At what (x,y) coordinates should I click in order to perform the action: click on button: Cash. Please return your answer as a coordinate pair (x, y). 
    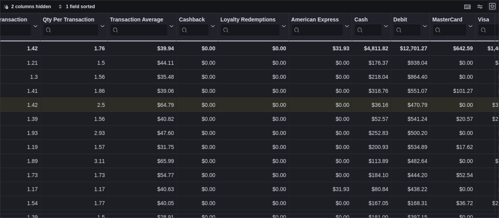
    Looking at the image, I should click on (371, 26).